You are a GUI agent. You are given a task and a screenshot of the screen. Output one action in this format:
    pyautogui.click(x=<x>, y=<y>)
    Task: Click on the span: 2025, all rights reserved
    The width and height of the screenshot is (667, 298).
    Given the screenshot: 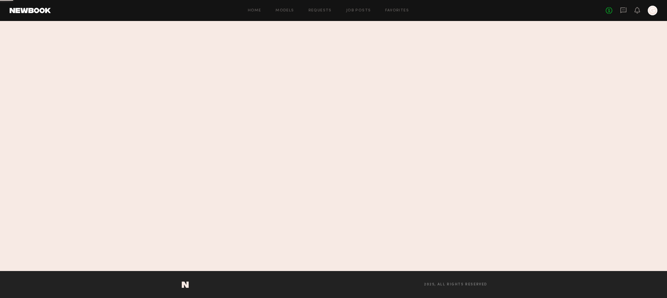 What is the action you would take?
    pyautogui.click(x=455, y=285)
    